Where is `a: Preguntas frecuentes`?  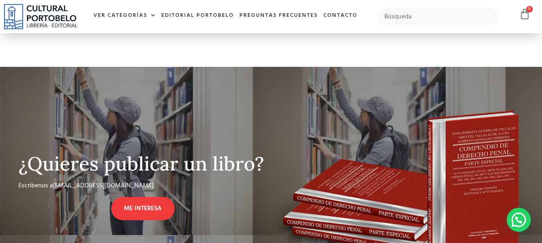 a: Preguntas frecuentes is located at coordinates (278, 16).